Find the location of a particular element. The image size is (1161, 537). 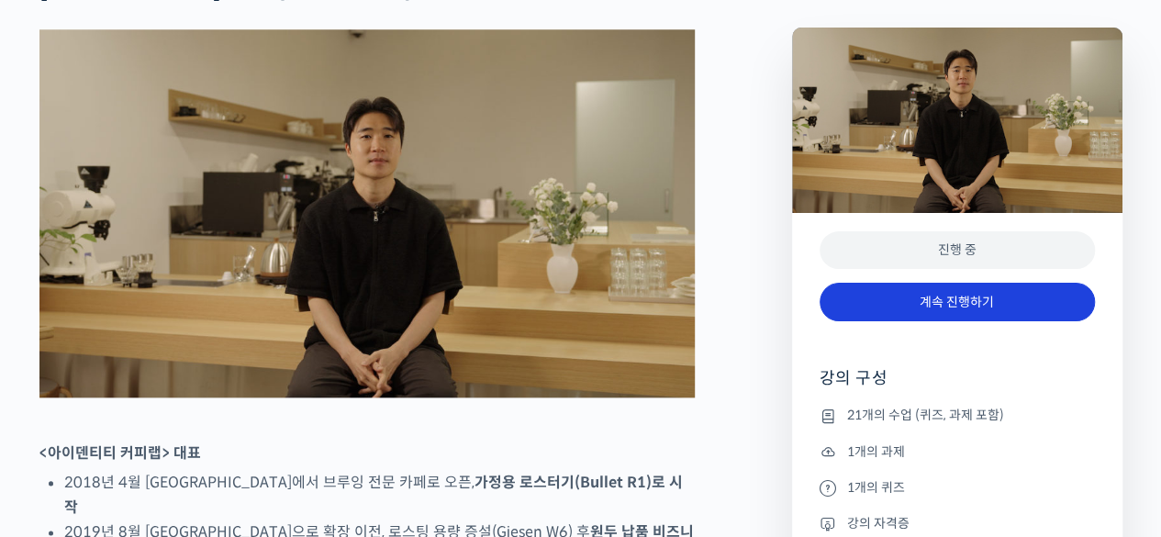

li: 강의 자격증 is located at coordinates (957, 523).